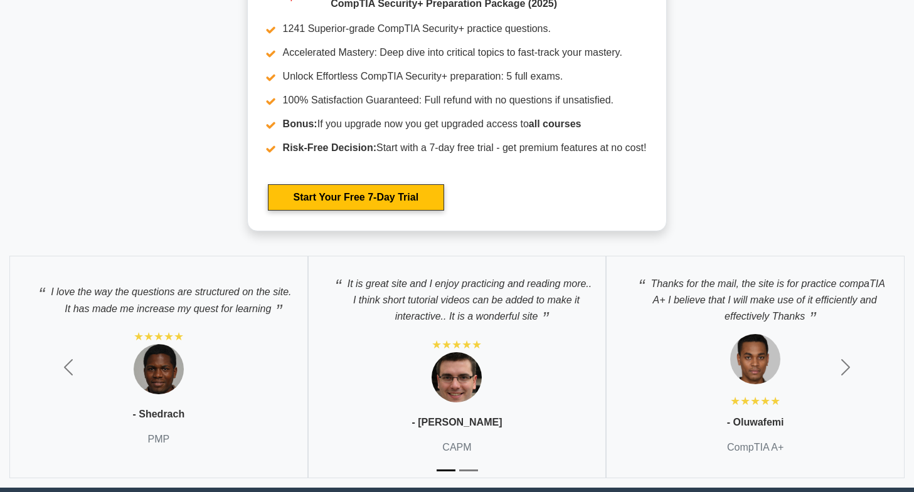 This screenshot has height=492, width=914. I want to click on p: CAPM, so click(457, 448).